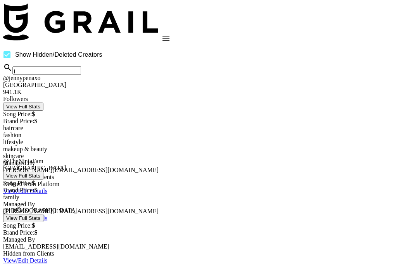  What do you see at coordinates (206, 135) in the screenshot?
I see `div: fashion` at bounding box center [206, 135].